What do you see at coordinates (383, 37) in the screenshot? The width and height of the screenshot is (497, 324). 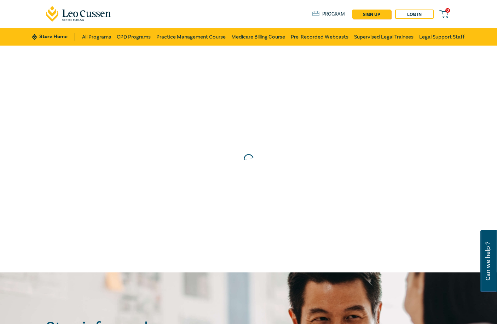 I see `a: Supervised Legal Trainees` at bounding box center [383, 37].